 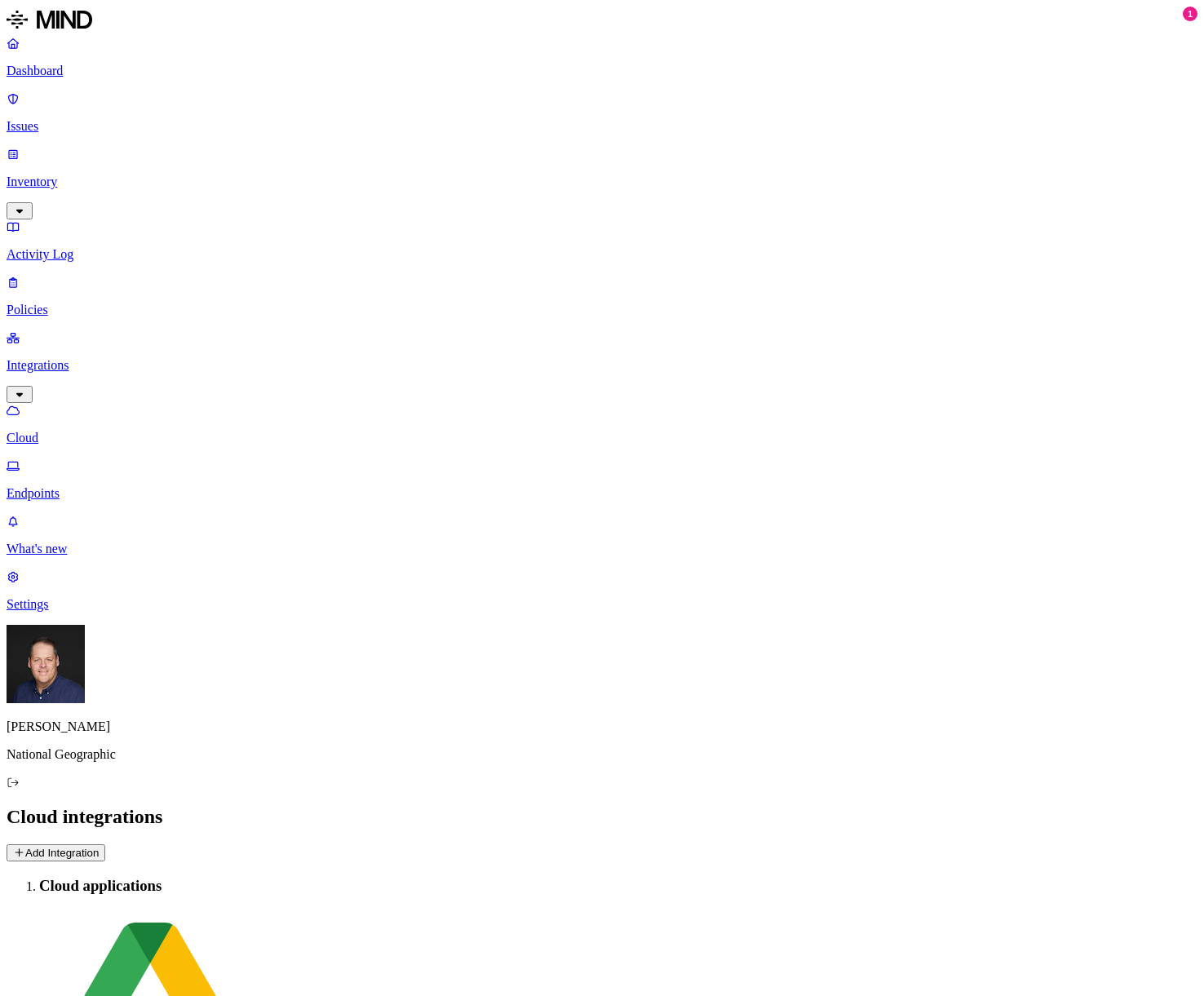 I want to click on p: Dashboard, so click(x=602, y=71).